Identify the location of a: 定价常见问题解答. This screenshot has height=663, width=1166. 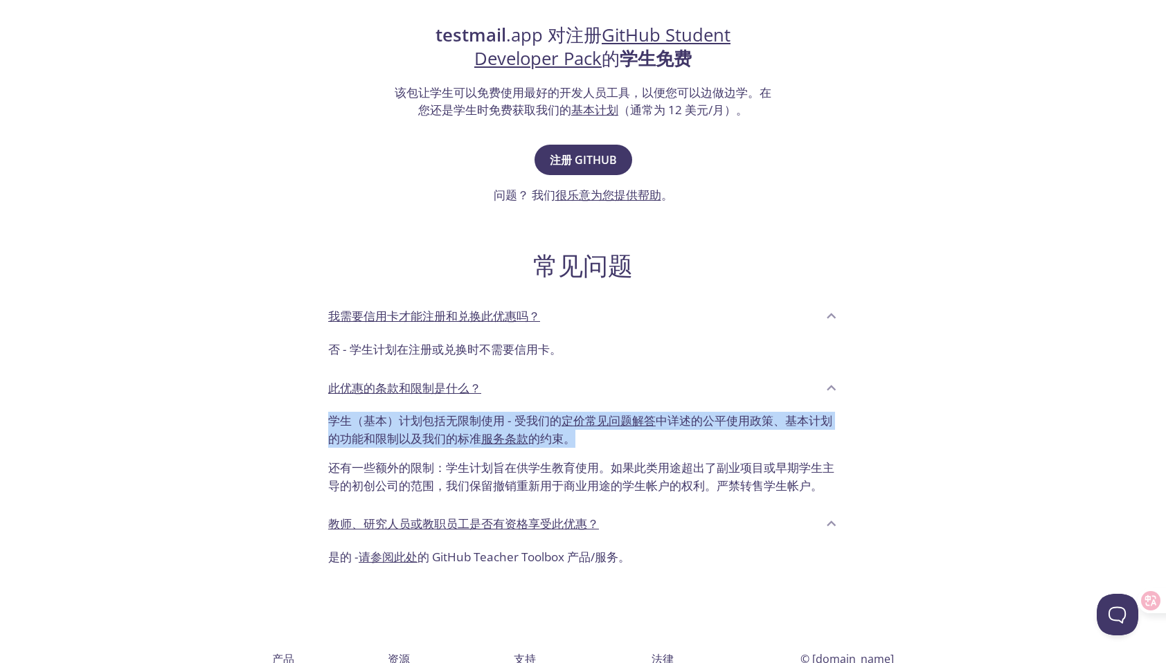
(609, 420).